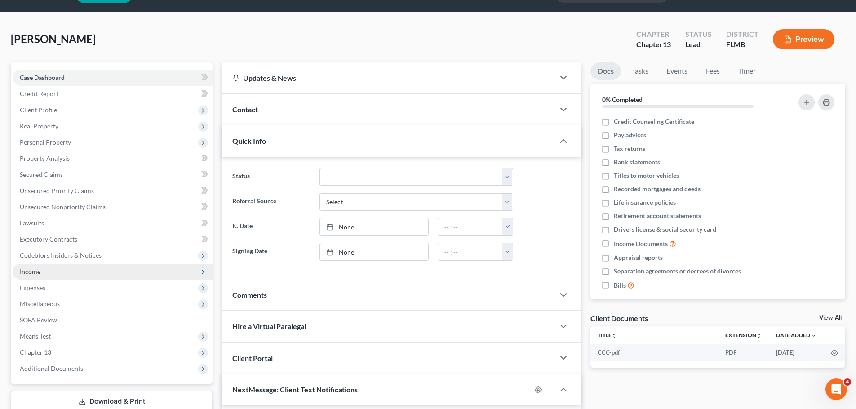  I want to click on span: Secured Claims, so click(41, 174).